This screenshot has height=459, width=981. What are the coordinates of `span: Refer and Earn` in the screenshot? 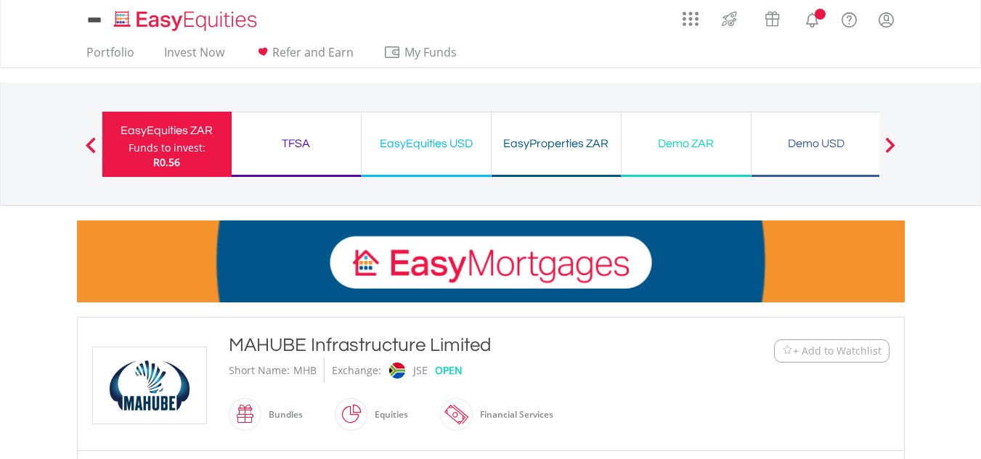 It's located at (313, 52).